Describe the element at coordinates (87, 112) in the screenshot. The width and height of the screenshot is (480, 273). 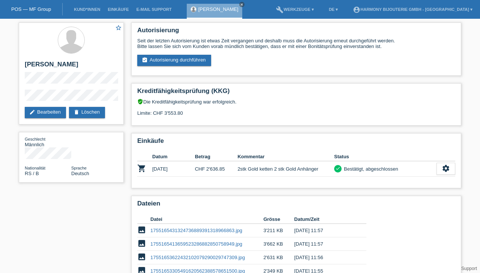
I see `a: deleteLöschen` at that location.